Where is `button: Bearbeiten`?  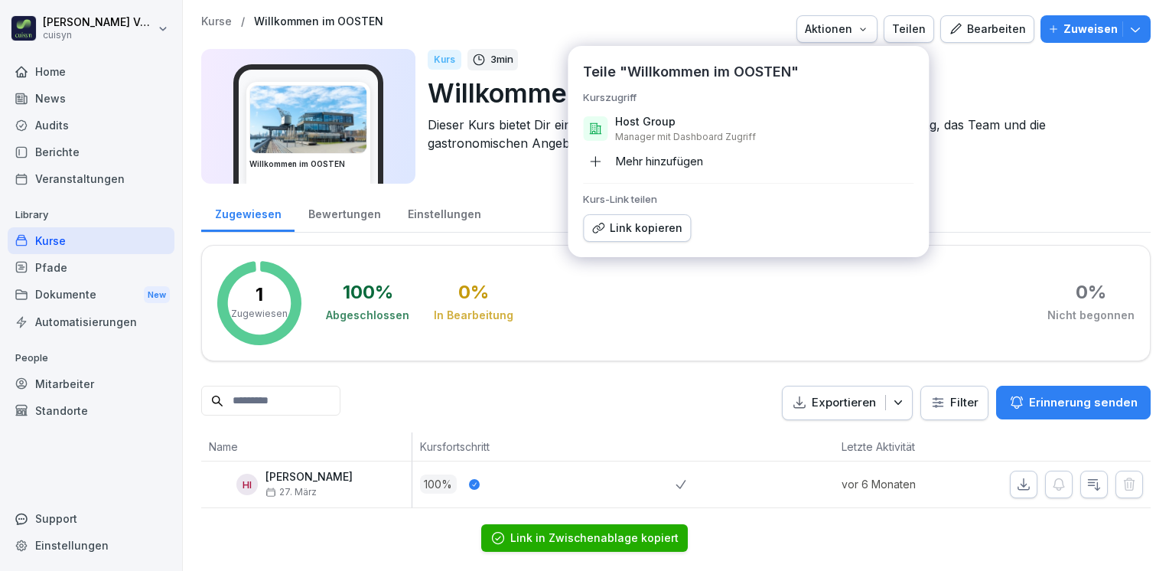
button: Bearbeiten is located at coordinates (987, 29).